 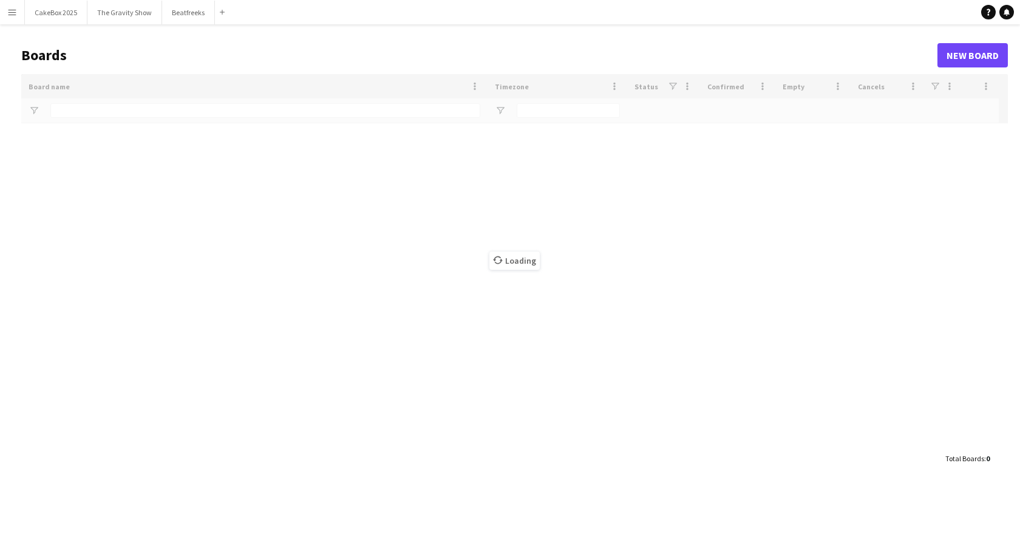 I want to click on button: Beatfreeks, so click(x=188, y=12).